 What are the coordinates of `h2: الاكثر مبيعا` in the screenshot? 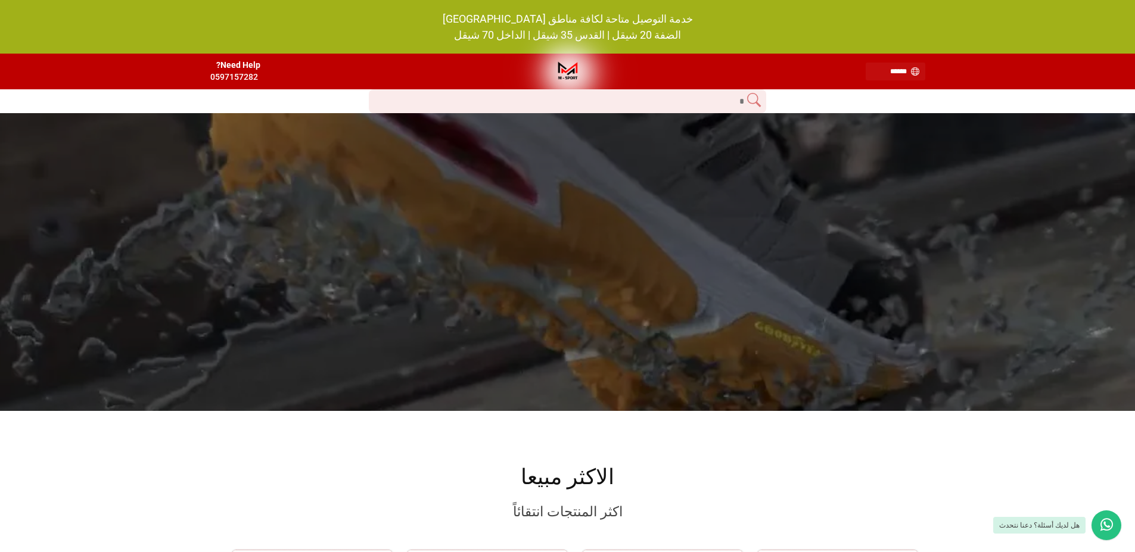 It's located at (568, 477).